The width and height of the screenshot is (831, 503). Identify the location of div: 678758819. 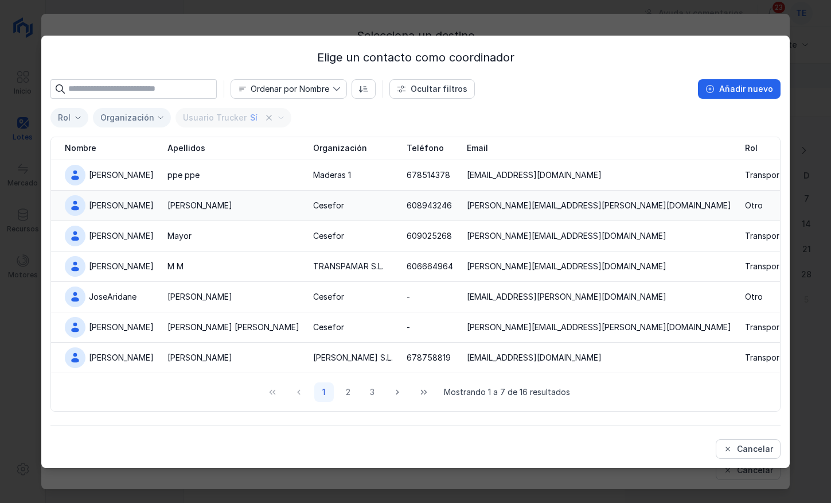
(429, 357).